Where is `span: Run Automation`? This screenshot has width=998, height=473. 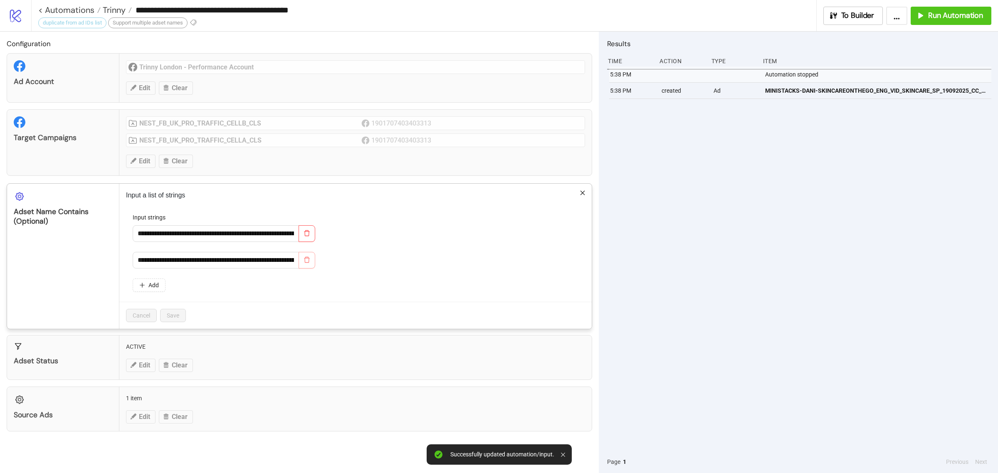
span: Run Automation is located at coordinates (955, 15).